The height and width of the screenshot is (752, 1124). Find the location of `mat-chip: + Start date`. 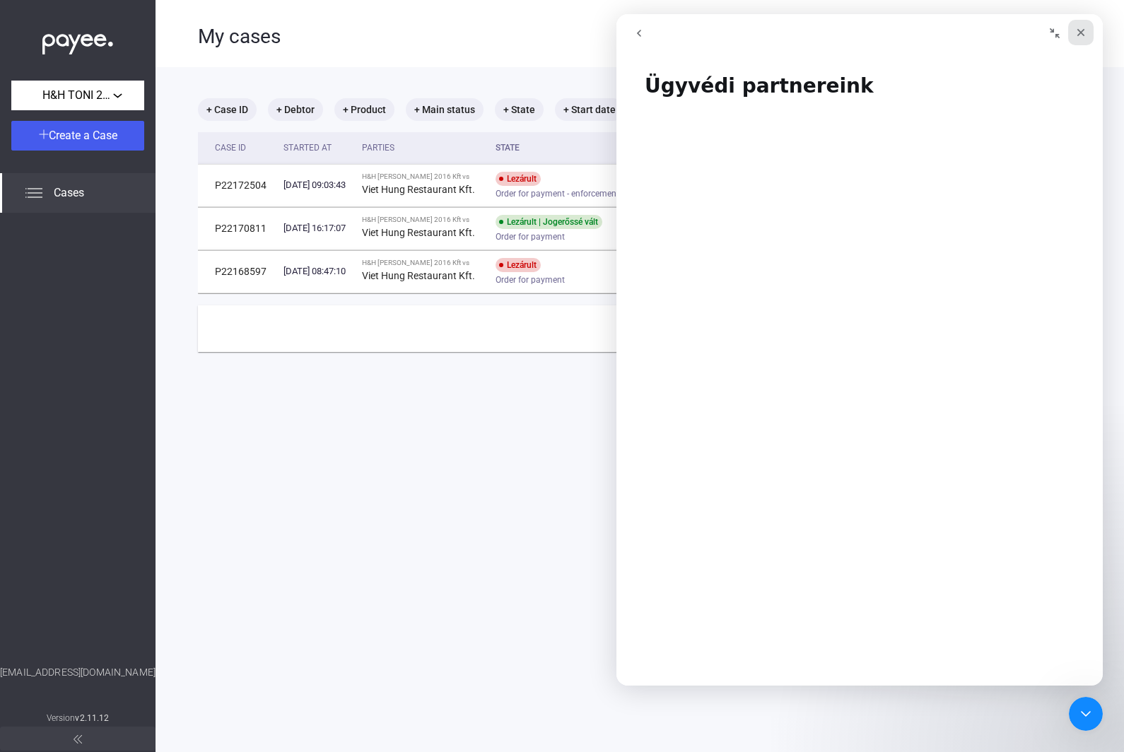

mat-chip: + Start date is located at coordinates (590, 110).